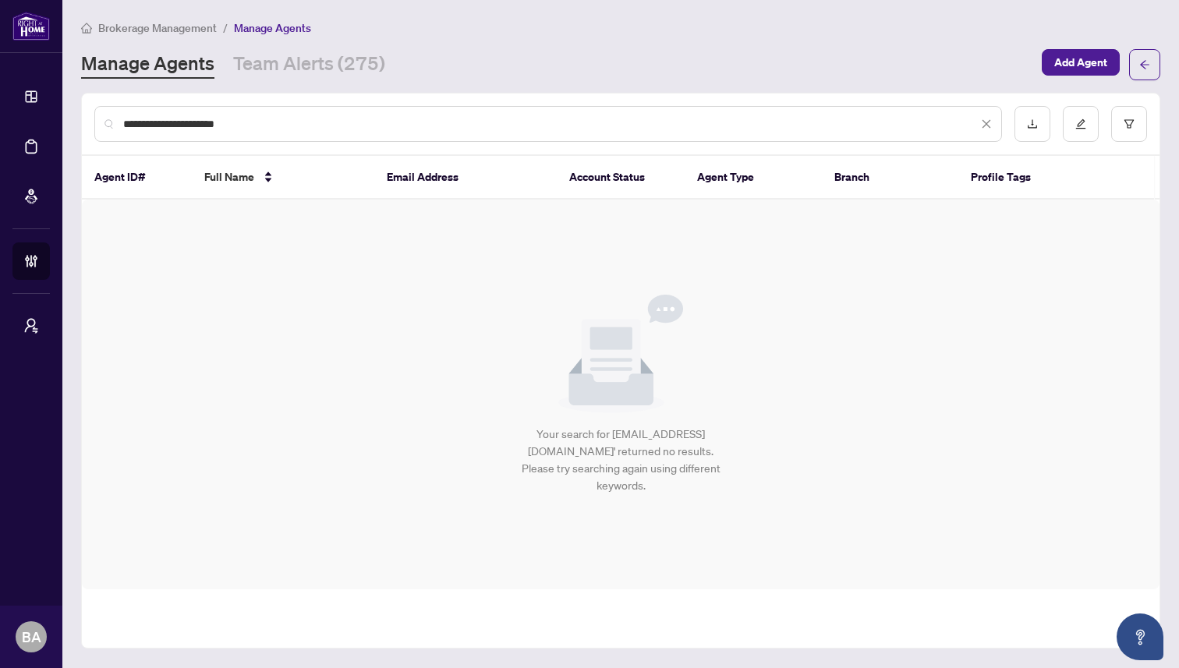  Describe the element at coordinates (136, 178) in the screenshot. I see `th: Agent ID#` at that location.